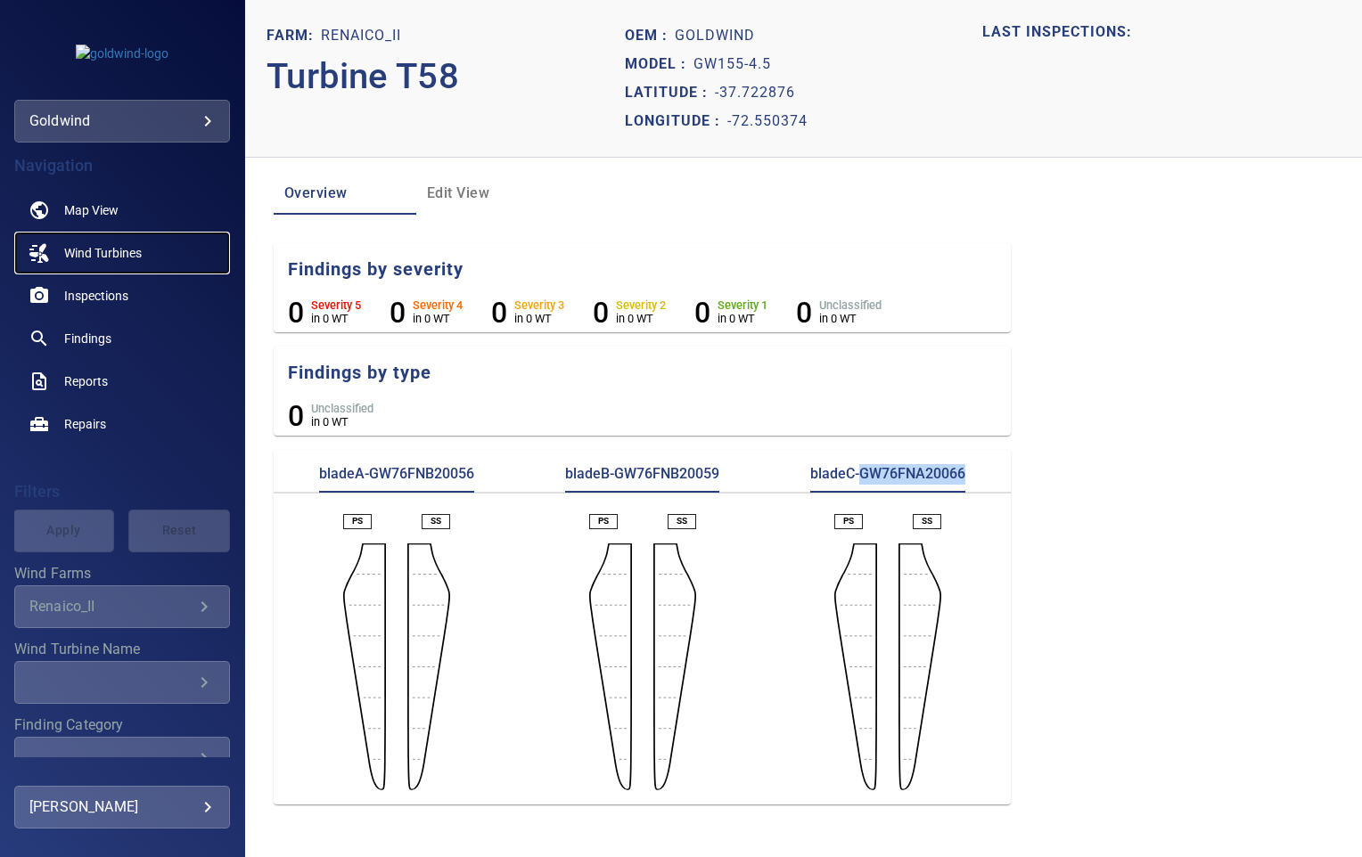 The image size is (1362, 857). Describe the element at coordinates (1161, 32) in the screenshot. I see `p: LAST INSPECTIONS:` at that location.